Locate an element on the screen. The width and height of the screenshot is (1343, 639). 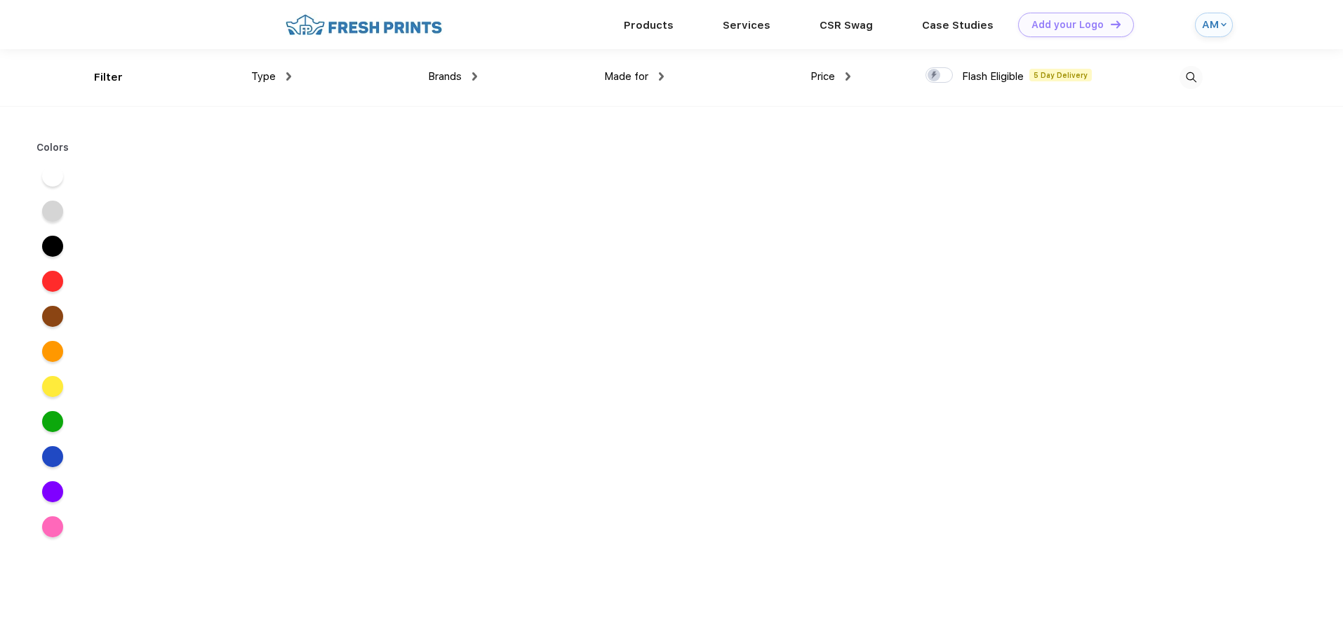
div: Add your Logo is located at coordinates (1067, 25).